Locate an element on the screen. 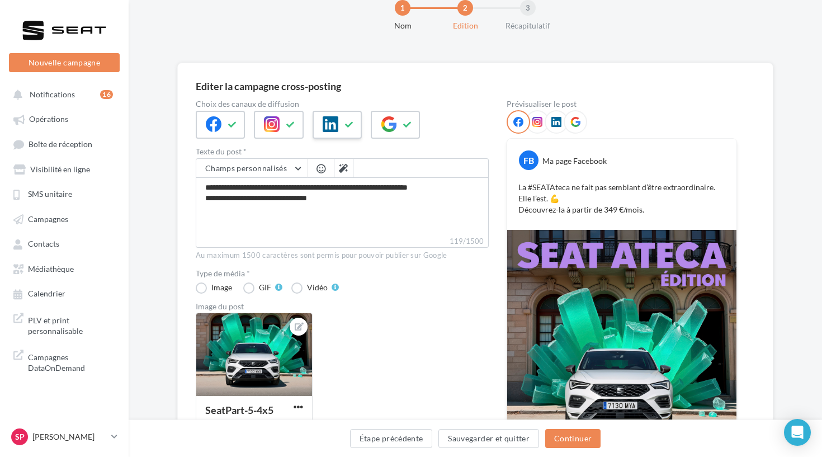 Image resolution: width=822 pixels, height=457 pixels. div: Nom is located at coordinates (403, 26).